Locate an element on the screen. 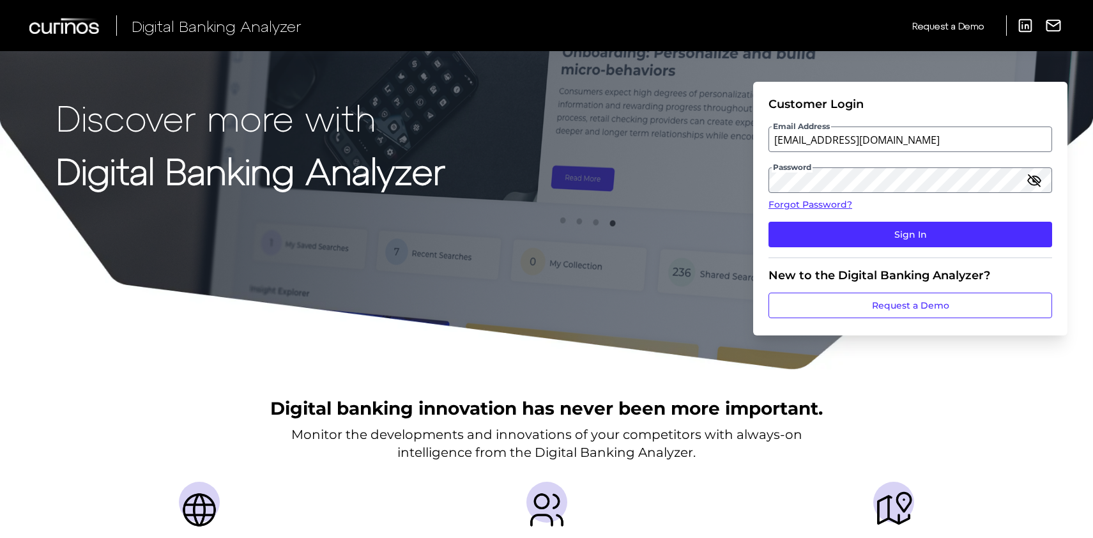 This screenshot has width=1093, height=538. a: Forgot Password? is located at coordinates (911, 204).